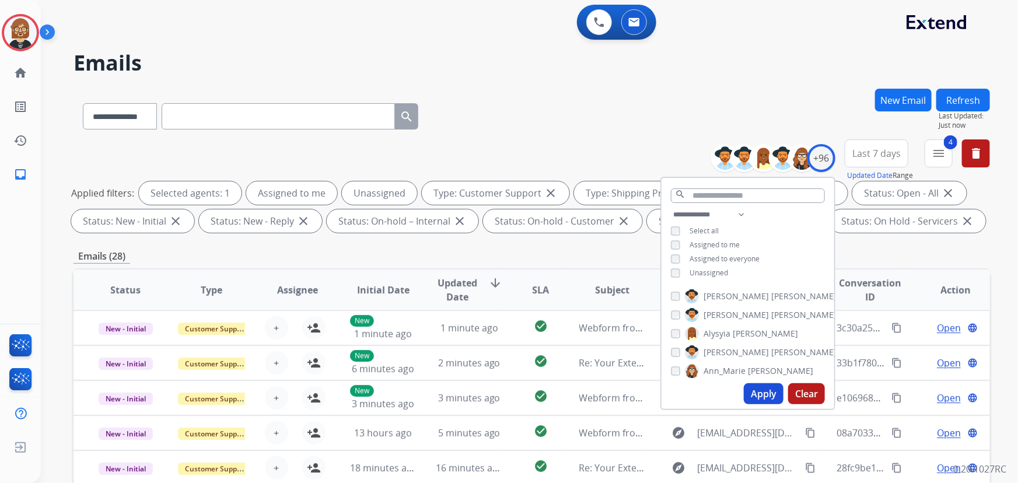 The width and height of the screenshot is (1018, 483). What do you see at coordinates (379, 193) in the screenshot?
I see `div: Unassigned` at bounding box center [379, 193].